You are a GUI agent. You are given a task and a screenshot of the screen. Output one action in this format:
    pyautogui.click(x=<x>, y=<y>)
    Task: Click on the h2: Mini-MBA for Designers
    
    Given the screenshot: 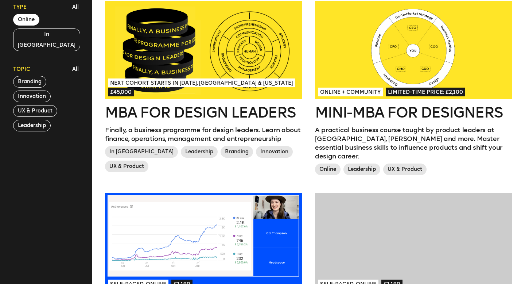 What is the action you would take?
    pyautogui.click(x=414, y=112)
    